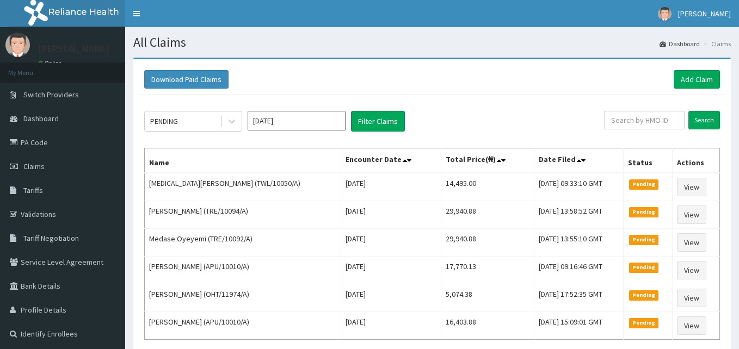 The image size is (739, 349). Describe the element at coordinates (164, 121) in the screenshot. I see `div: PENDING` at that location.